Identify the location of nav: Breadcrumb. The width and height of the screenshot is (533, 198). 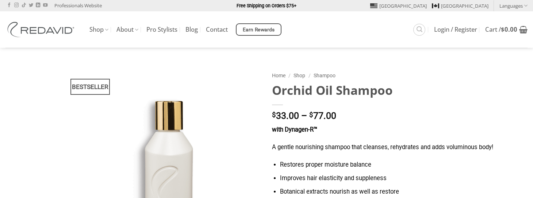
(386, 76).